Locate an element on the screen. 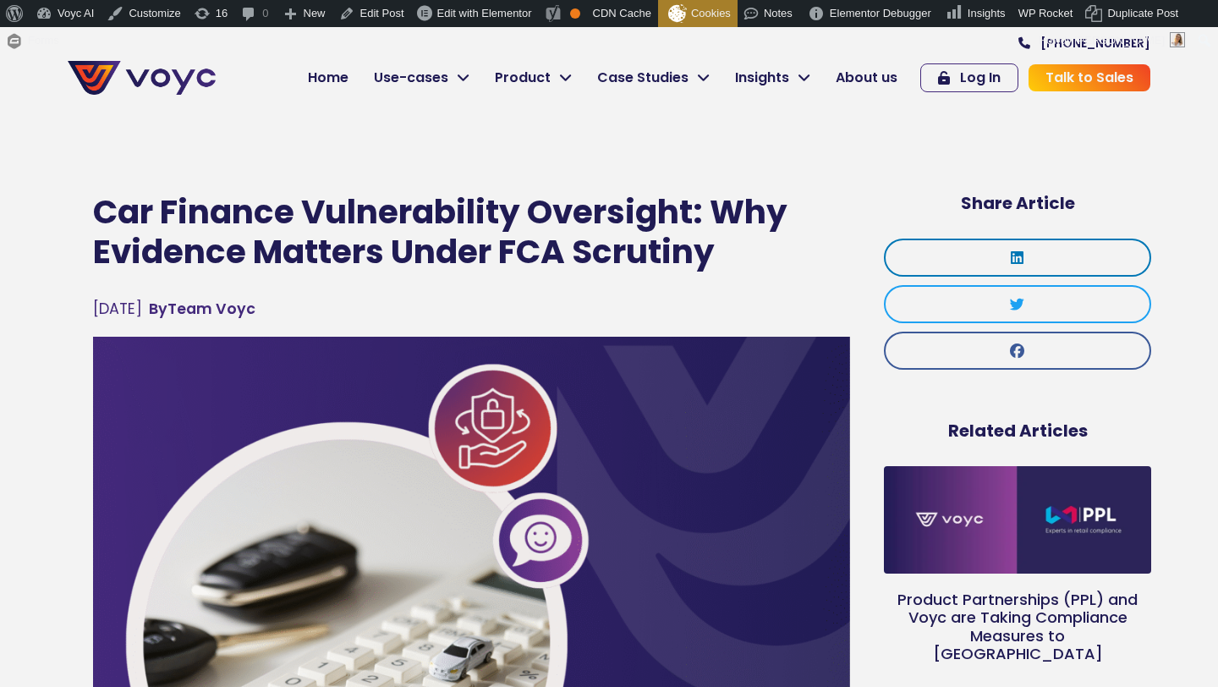 This screenshot has width=1218, height=687. a: Use-cases is located at coordinates (421, 78).